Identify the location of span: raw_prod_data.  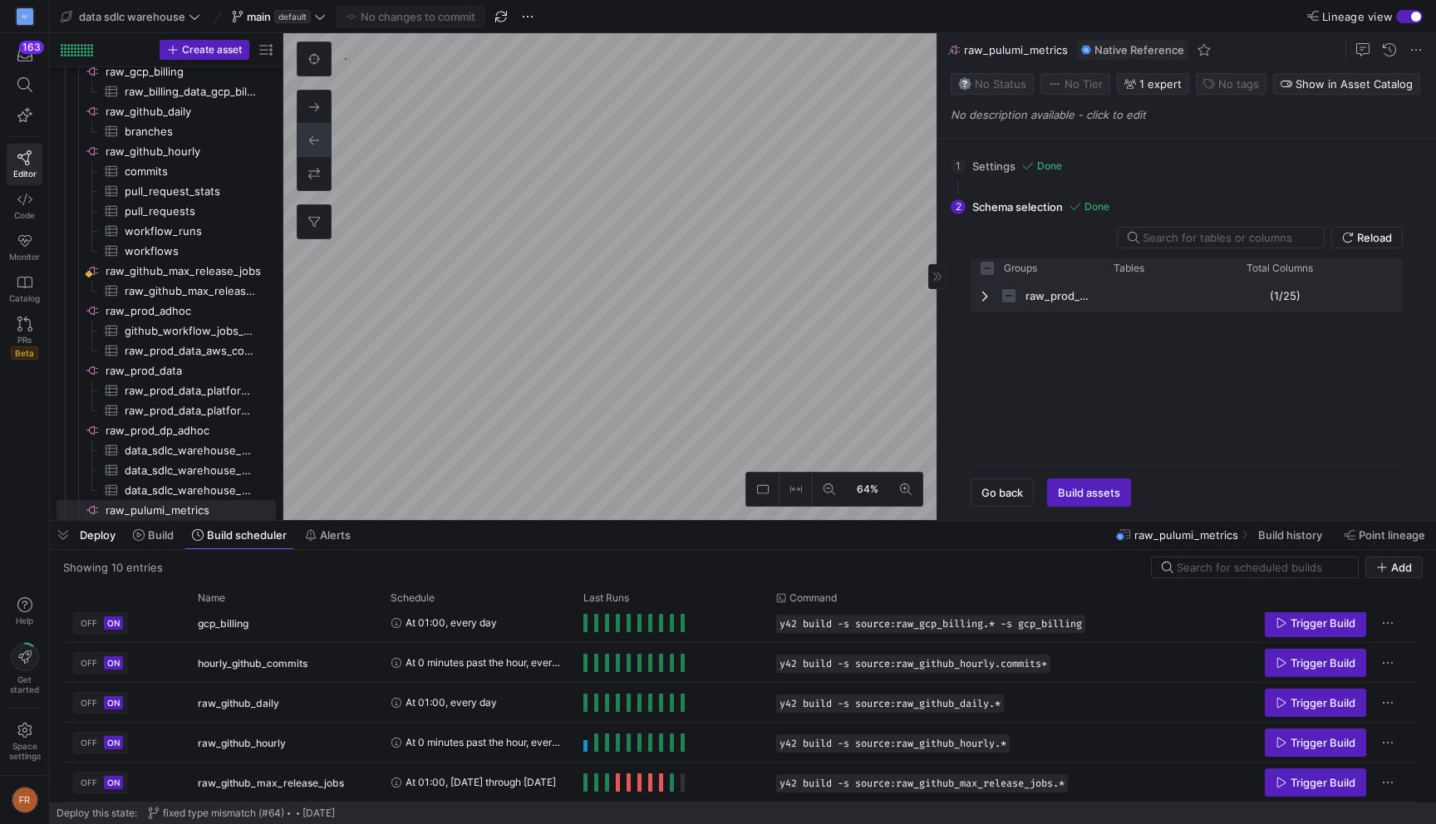
(1059, 296).